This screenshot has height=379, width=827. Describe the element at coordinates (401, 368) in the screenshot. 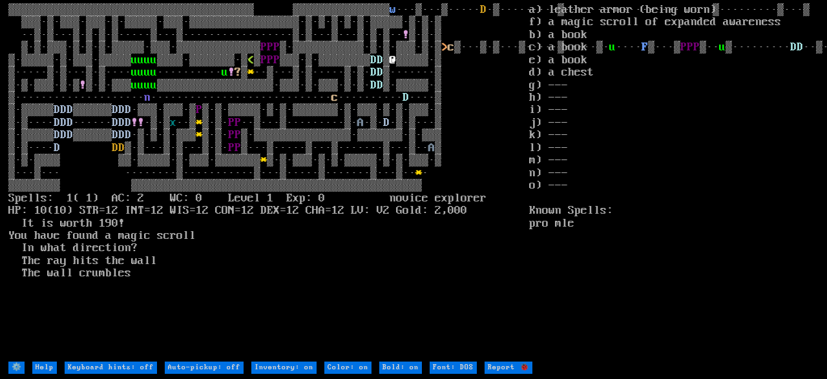

I see `input: Bold: on` at that location.